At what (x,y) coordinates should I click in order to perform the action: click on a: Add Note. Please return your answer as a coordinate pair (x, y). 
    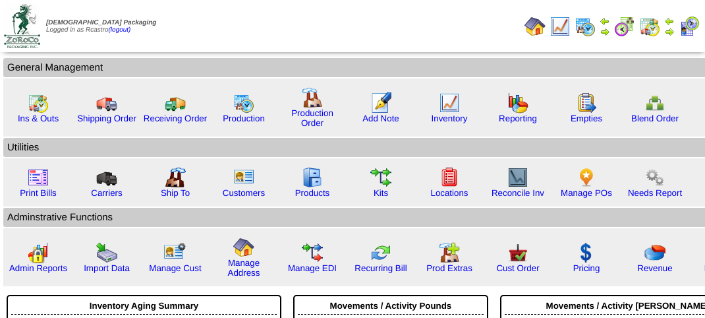
    Looking at the image, I should click on (381, 118).